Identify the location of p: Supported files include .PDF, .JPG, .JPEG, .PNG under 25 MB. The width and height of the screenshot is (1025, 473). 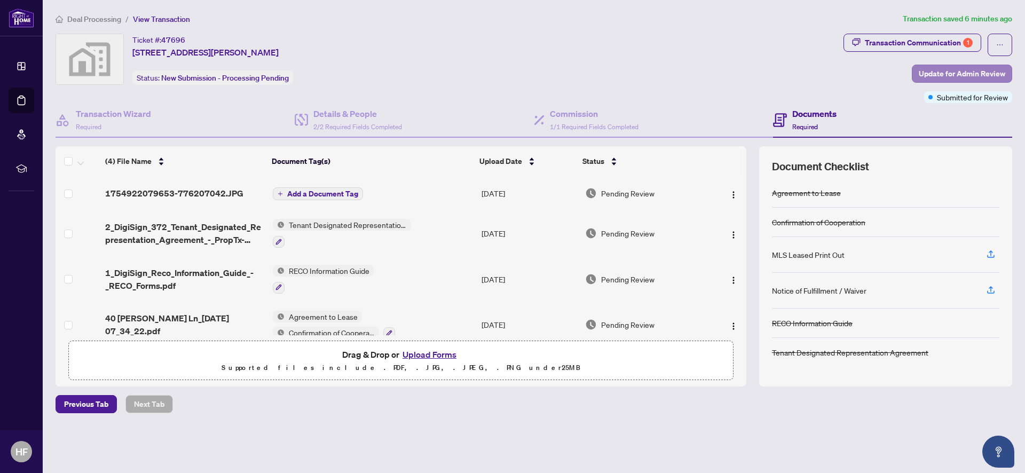
(401, 368).